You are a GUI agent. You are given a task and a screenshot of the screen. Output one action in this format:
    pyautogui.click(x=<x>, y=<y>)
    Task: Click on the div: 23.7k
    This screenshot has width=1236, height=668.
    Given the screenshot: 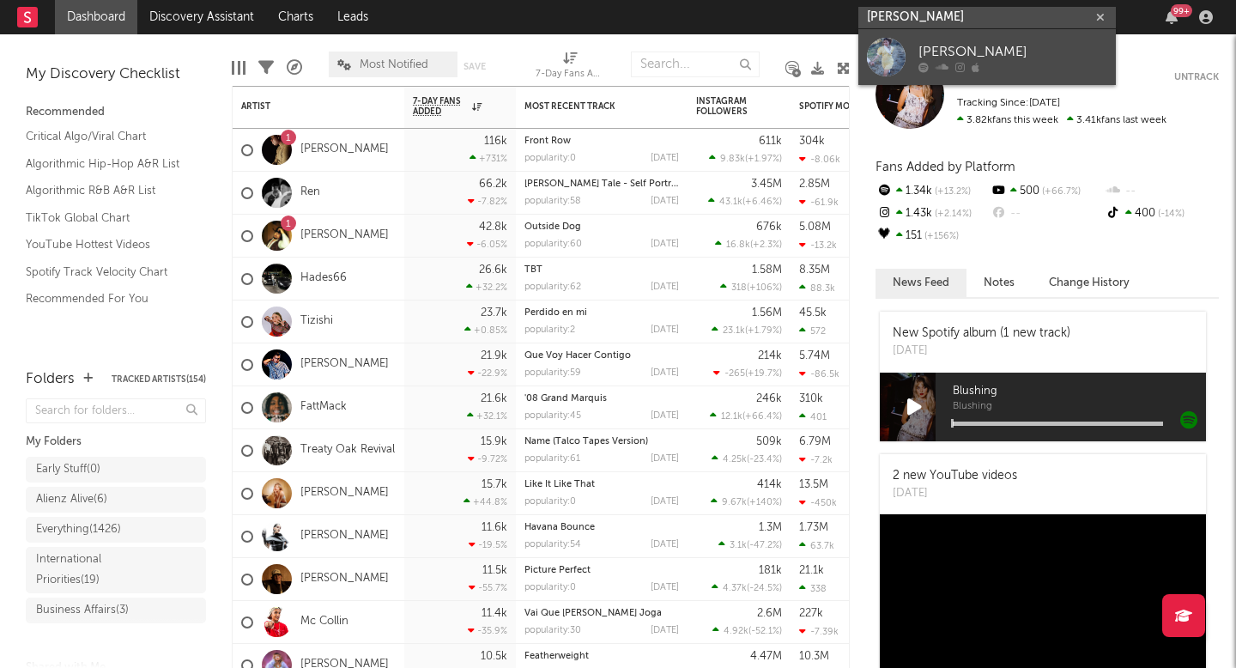 What is the action you would take?
    pyautogui.click(x=494, y=313)
    